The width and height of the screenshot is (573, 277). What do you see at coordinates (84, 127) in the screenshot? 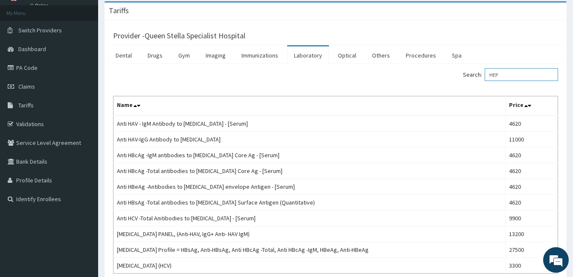
I see `span: We're online!` at bounding box center [84, 127].